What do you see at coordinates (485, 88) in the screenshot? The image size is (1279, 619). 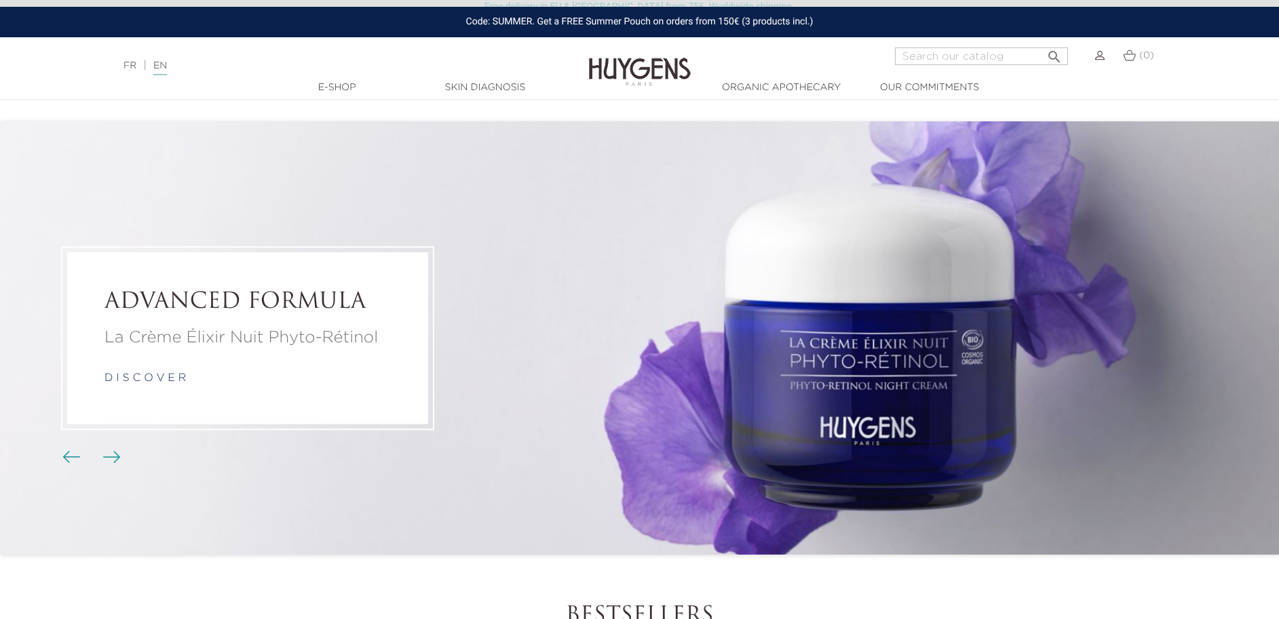 I see `a: Skin Diagnosis` at bounding box center [485, 88].